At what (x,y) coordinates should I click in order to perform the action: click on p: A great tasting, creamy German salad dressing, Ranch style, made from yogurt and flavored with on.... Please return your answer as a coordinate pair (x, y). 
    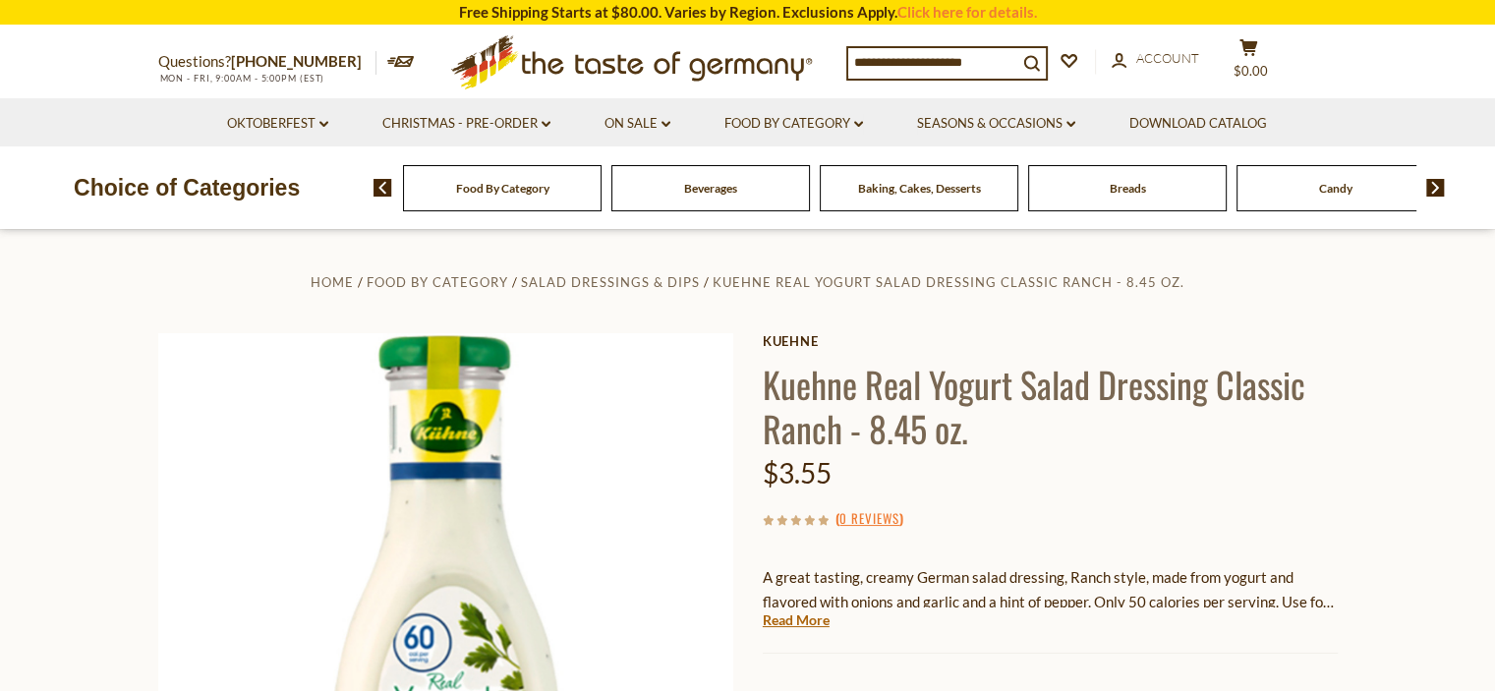
    Looking at the image, I should click on (1050, 590).